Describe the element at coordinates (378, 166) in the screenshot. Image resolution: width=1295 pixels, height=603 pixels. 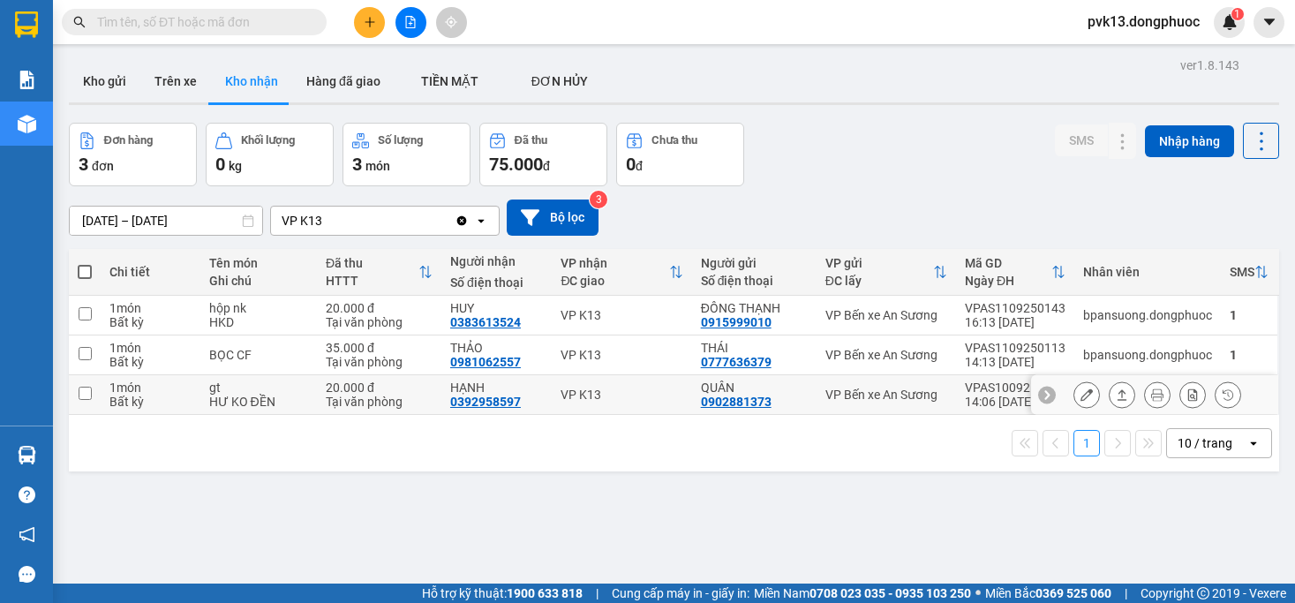
I see `span: món` at that location.